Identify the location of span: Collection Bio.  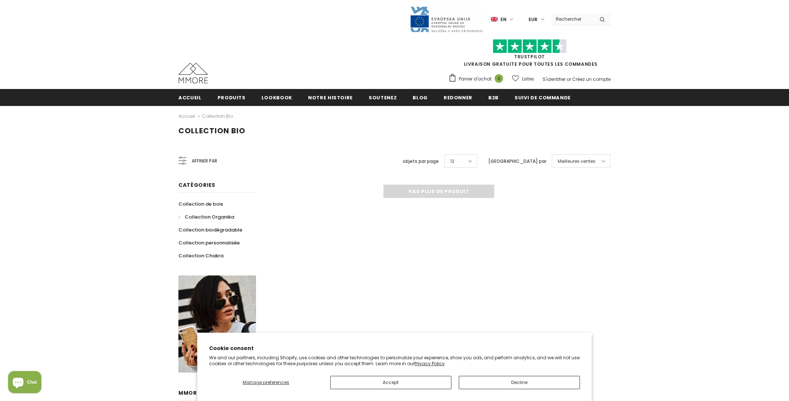
(212, 131).